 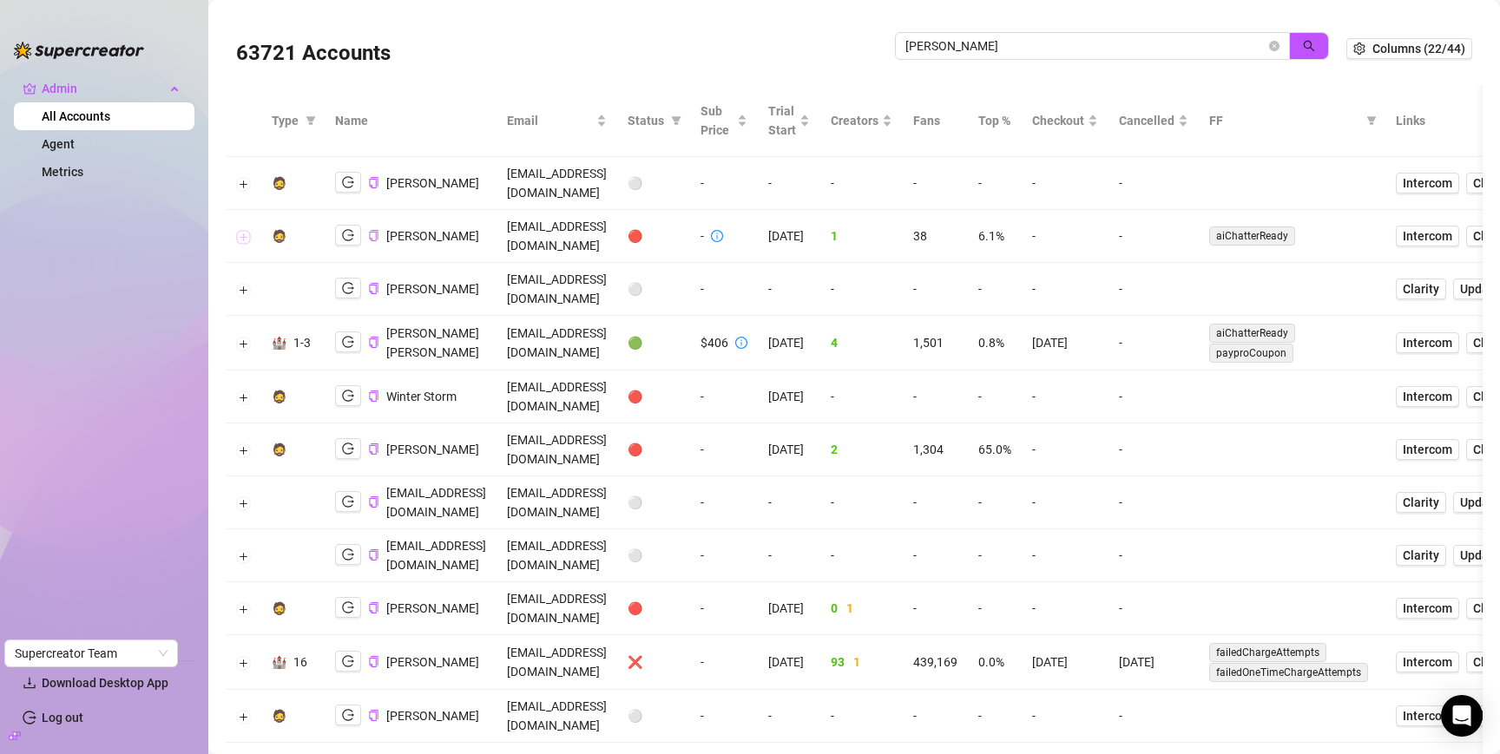 What do you see at coordinates (935, 662) in the screenshot?
I see `span: 439,169` at bounding box center [935, 662].